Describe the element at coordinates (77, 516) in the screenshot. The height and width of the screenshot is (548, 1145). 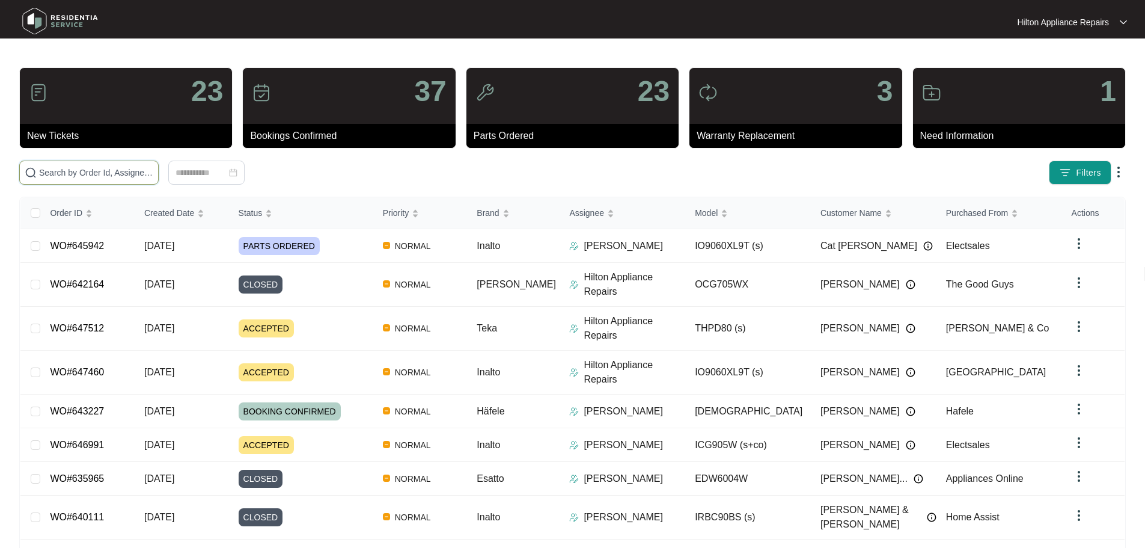
I see `a: WO#640111` at that location.